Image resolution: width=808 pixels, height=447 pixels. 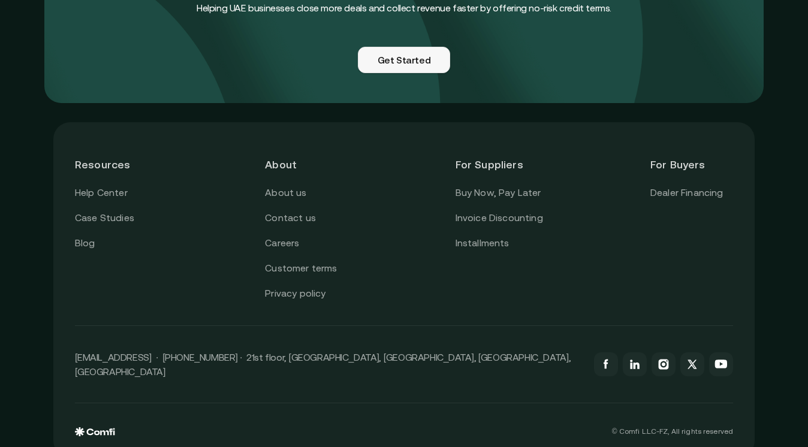 What do you see at coordinates (282, 243) in the screenshot?
I see `a: Careers` at bounding box center [282, 243].